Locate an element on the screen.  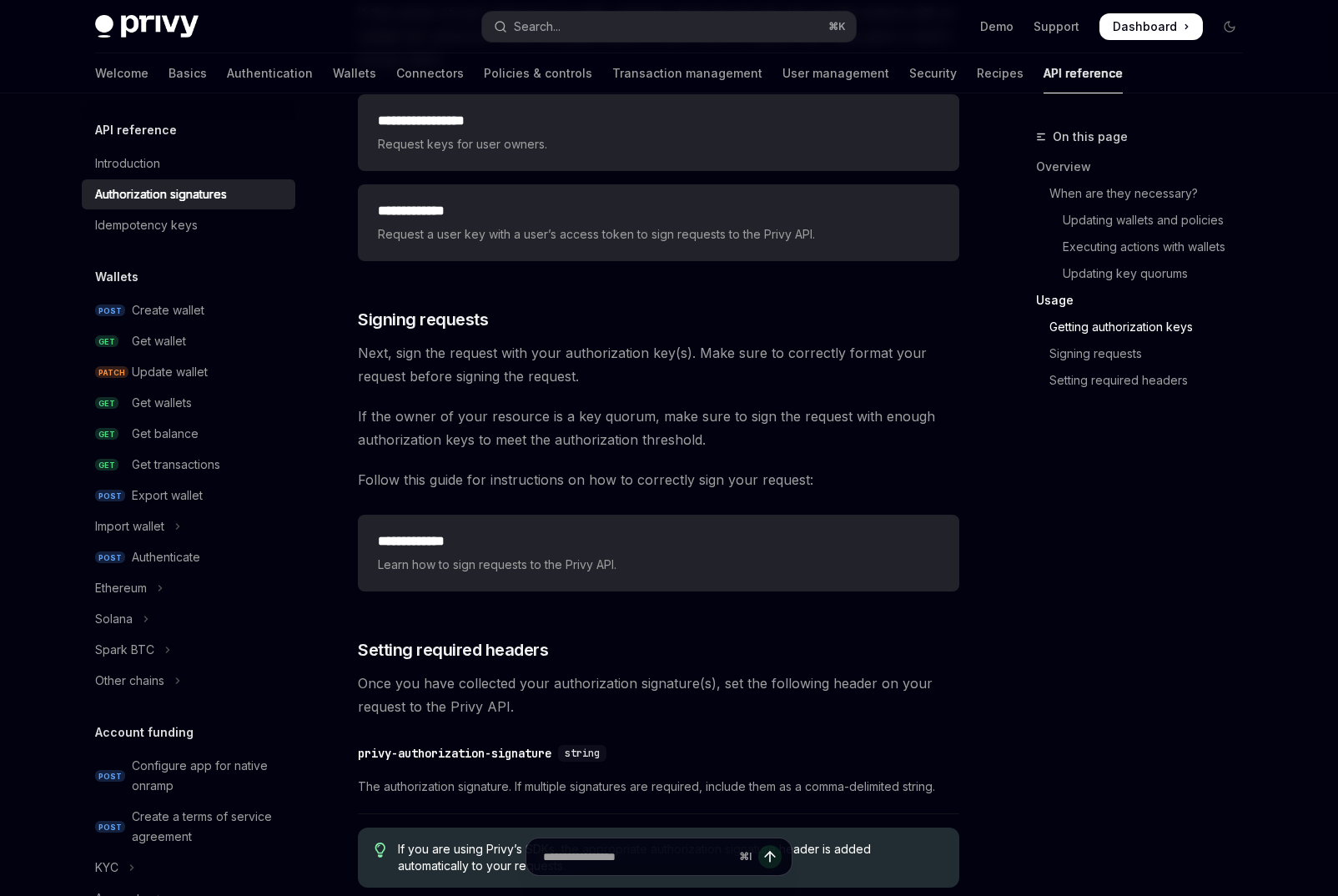
span: Request a user key with a user’s access token to sign requests to the Privy API. is located at coordinates (658, 234).